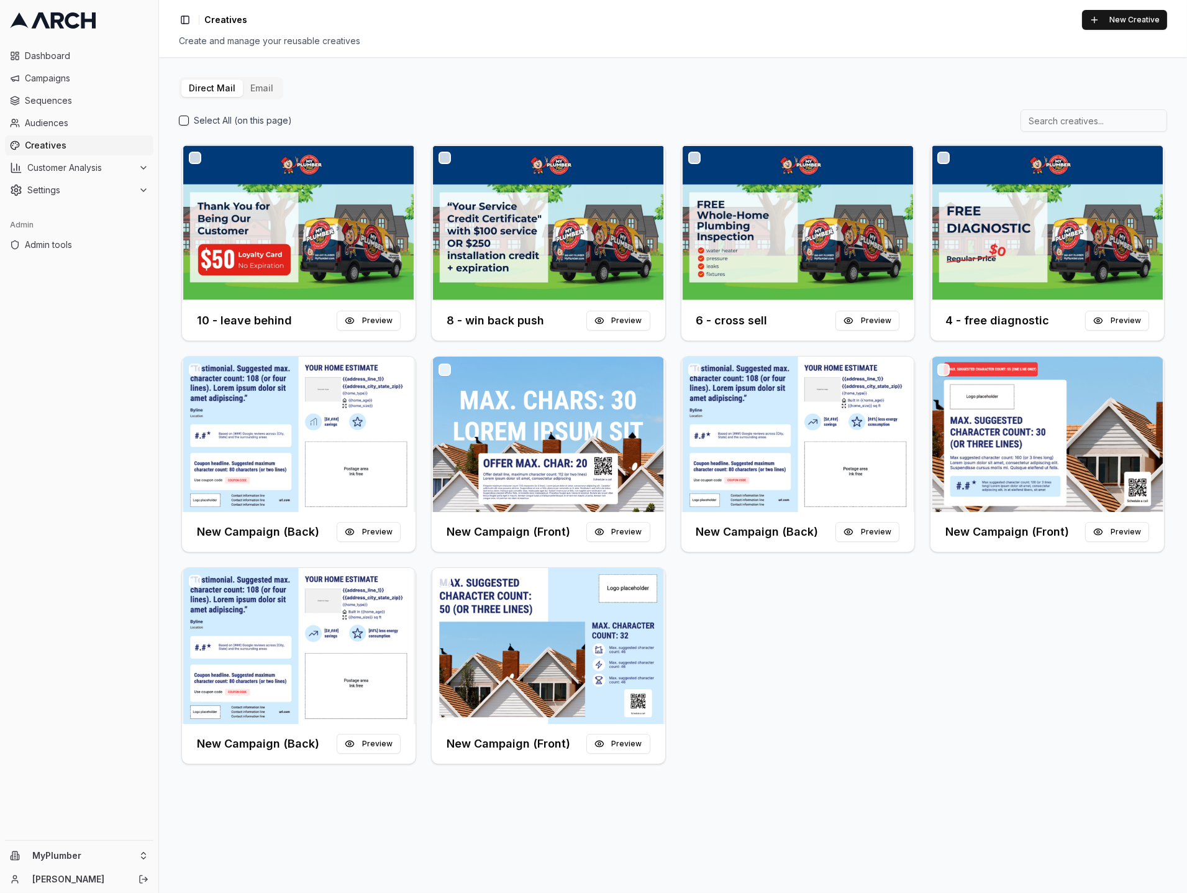 This screenshot has height=893, width=1187. I want to click on span: Settings, so click(80, 190).